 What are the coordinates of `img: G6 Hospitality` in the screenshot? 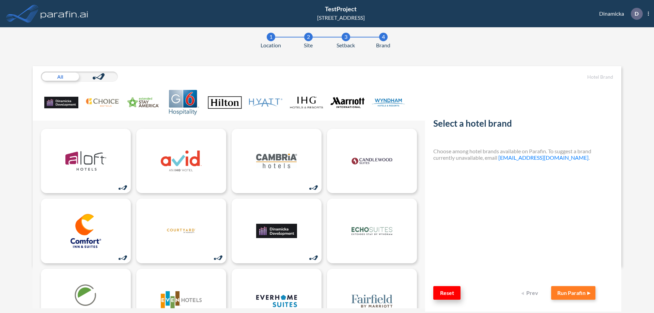 It's located at (184, 103).